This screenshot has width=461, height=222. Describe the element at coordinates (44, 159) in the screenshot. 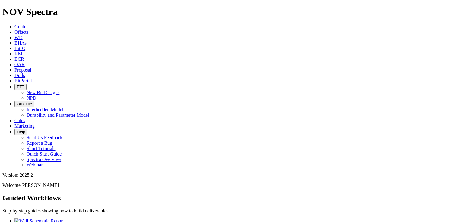

I see `a: Spectra Overview` at that location.